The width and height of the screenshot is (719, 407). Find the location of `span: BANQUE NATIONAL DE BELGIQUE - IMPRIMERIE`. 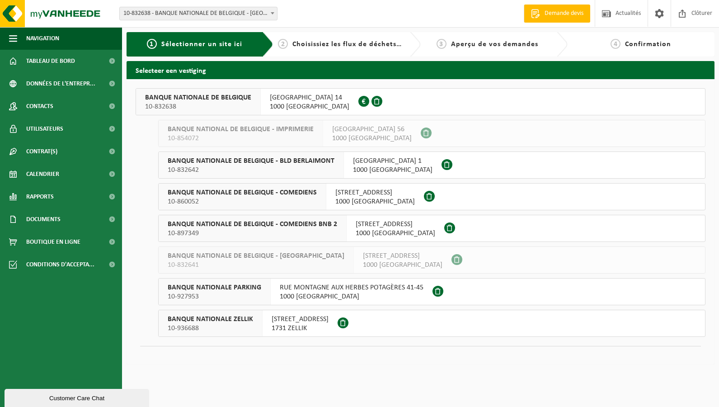

span: BANQUE NATIONAL DE BELGIQUE - IMPRIMERIE is located at coordinates (240, 129).